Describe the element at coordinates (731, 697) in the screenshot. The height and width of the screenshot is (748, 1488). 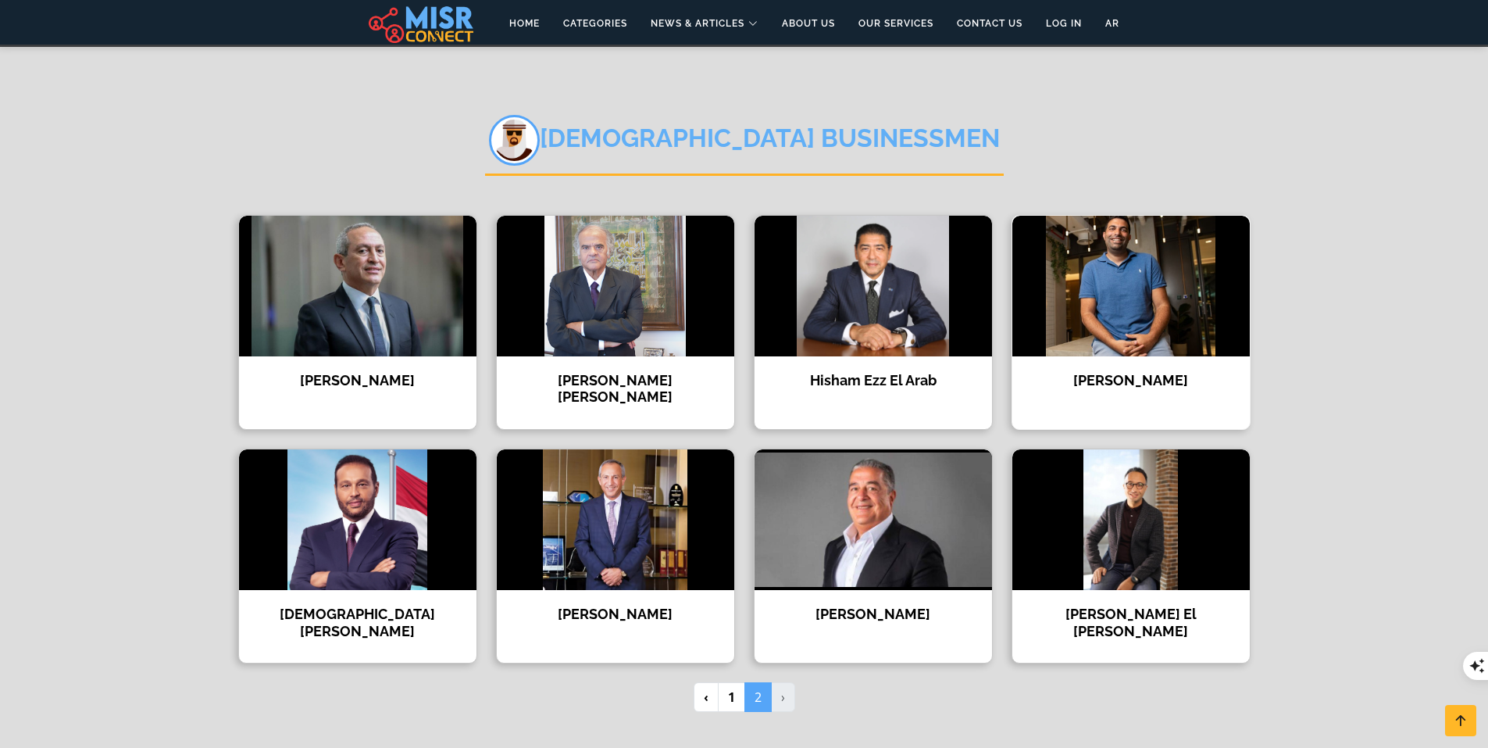
I see `a: 1` at that location.